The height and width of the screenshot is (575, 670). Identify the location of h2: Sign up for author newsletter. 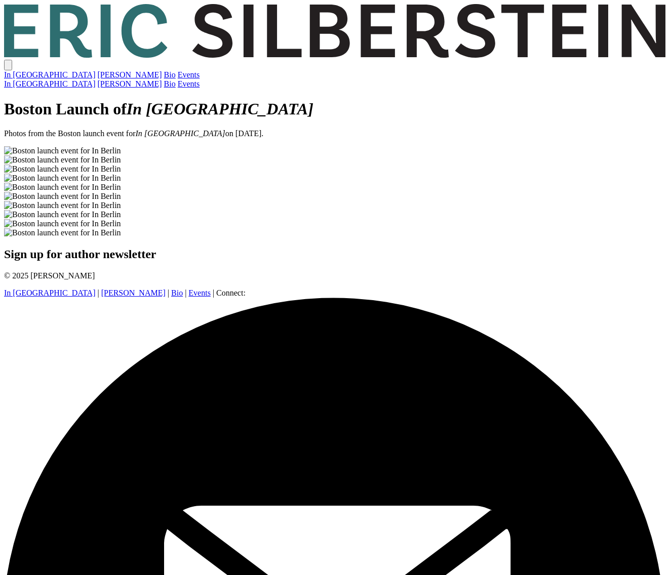
(335, 254).